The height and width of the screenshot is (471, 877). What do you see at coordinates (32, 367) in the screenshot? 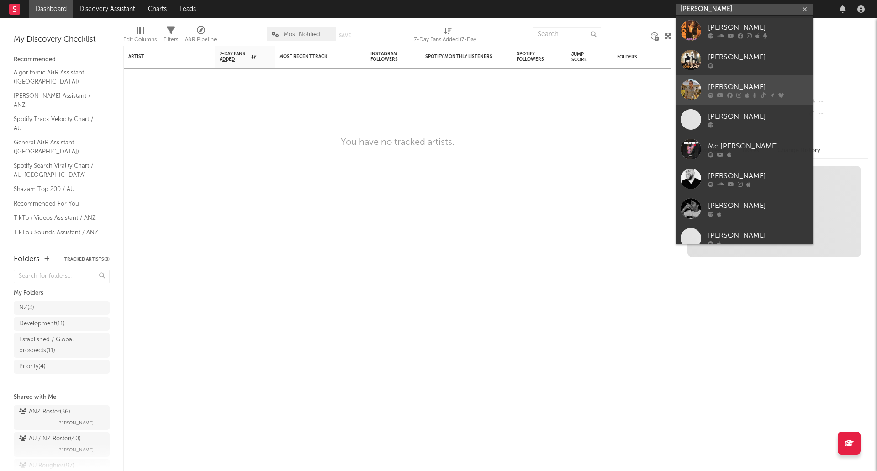
I see `div: Priority ( 4 )` at bounding box center [32, 367].